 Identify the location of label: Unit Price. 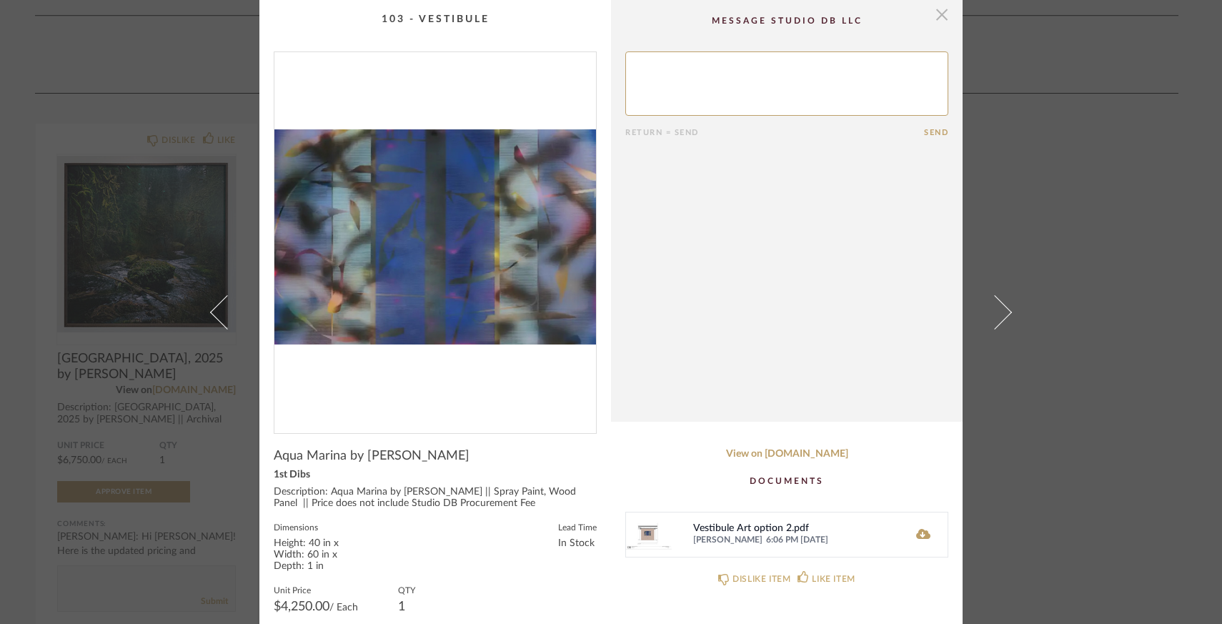
(316, 590).